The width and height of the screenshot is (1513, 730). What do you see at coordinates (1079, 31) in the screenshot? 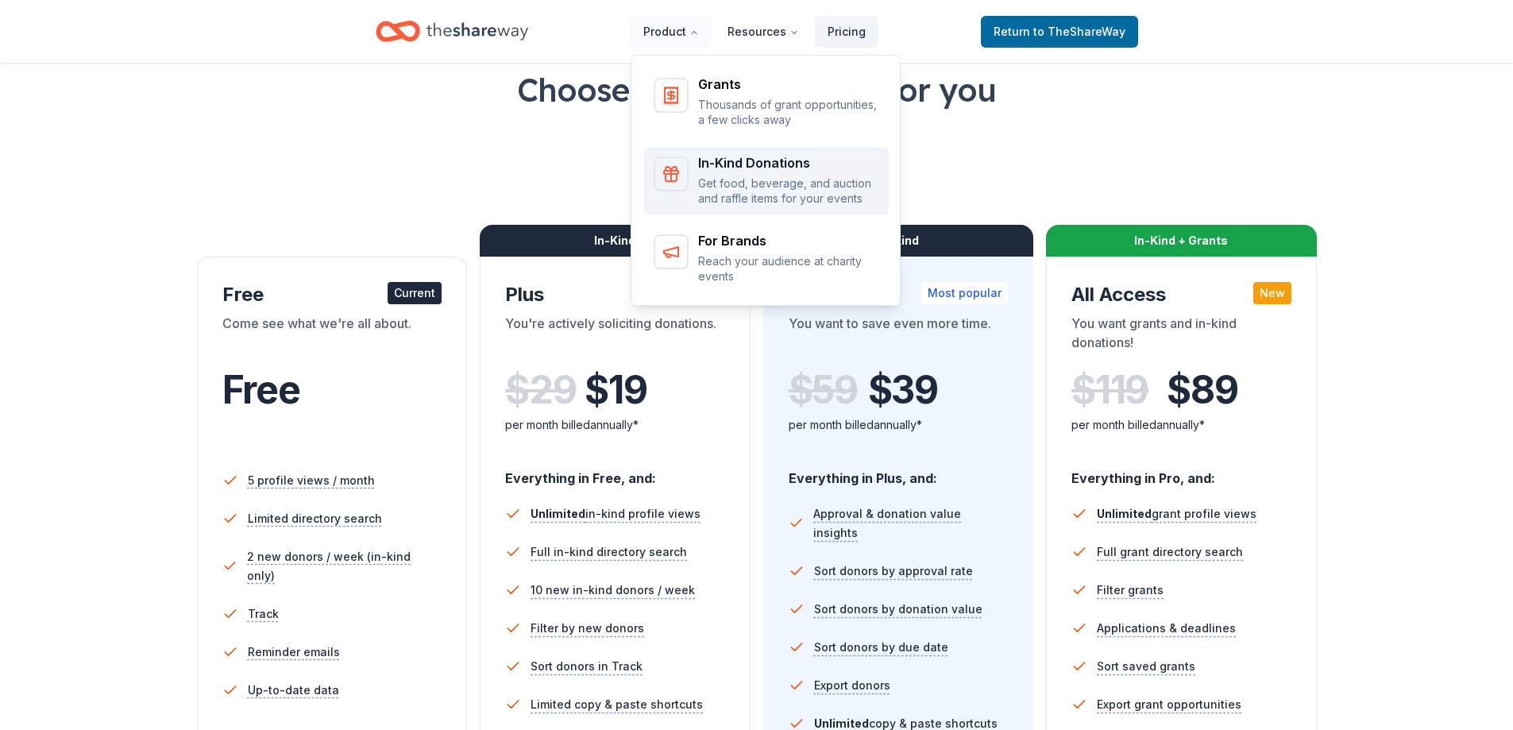
I see `span: to TheShareWay` at bounding box center [1079, 31].